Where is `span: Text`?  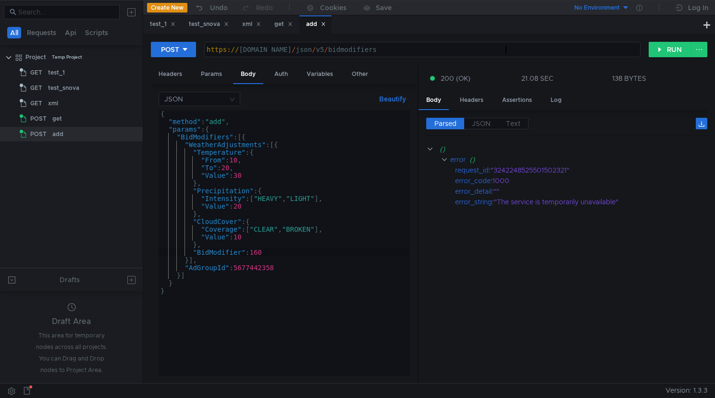 span: Text is located at coordinates (513, 123).